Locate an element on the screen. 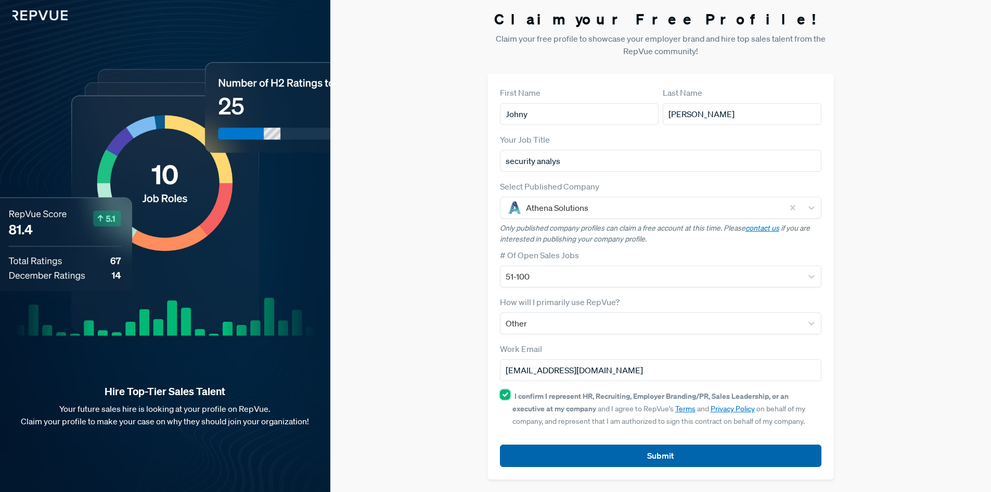  input: Last Name is located at coordinates (742, 114).